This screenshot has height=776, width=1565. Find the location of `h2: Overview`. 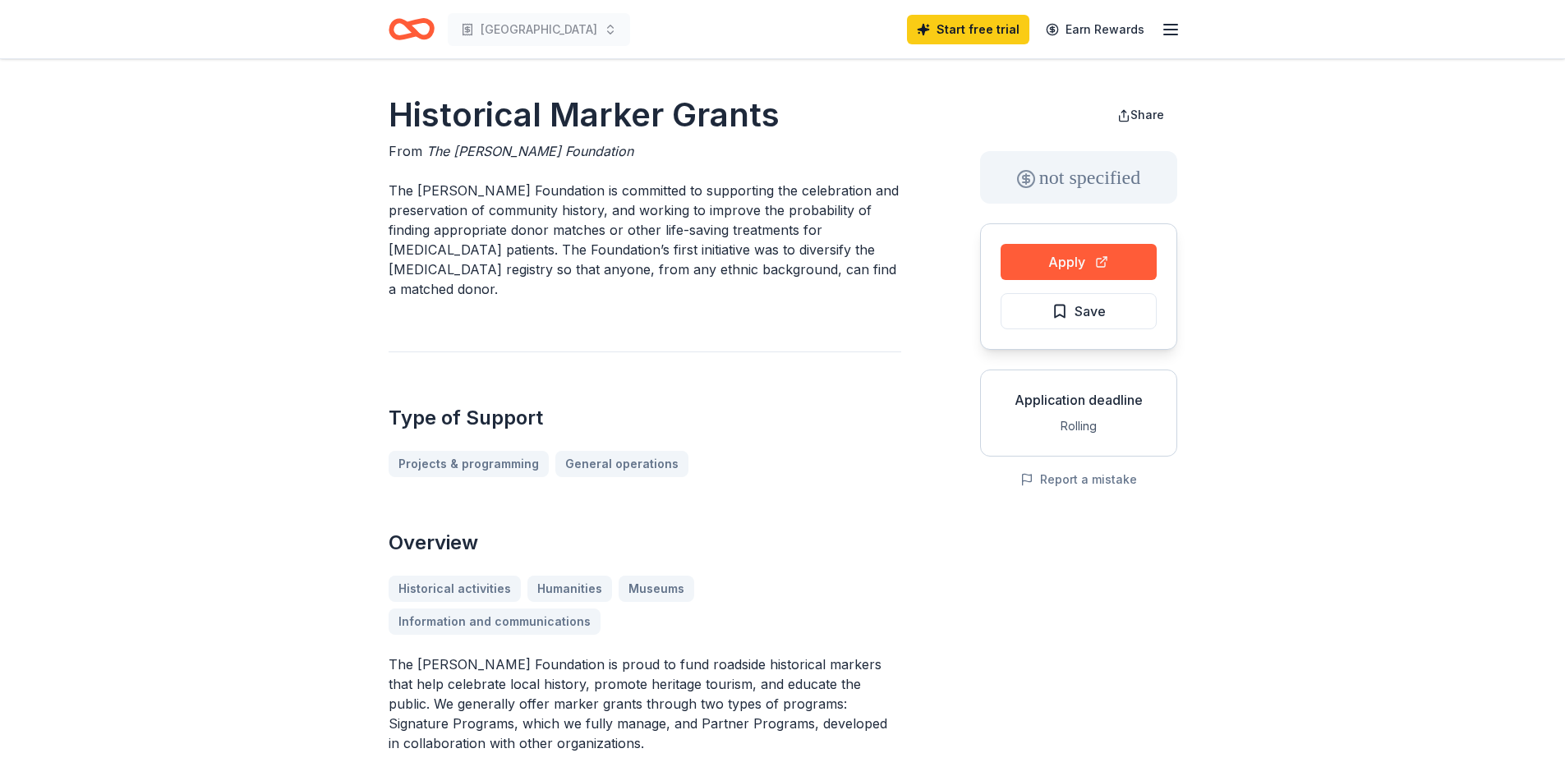

h2: Overview is located at coordinates (645, 543).